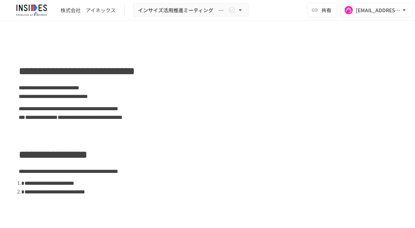 The width and height of the screenshot is (415, 228). I want to click on img: JmGSPSkPjKwBq77AtHmwC7bJguQHJlCRQfAXtnx4WuV, so click(32, 10).